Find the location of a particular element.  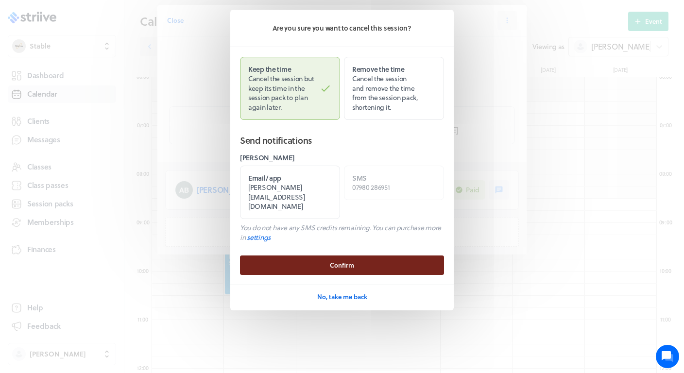

p: Are you sure you want to cancel this session? is located at coordinates (342, 28).